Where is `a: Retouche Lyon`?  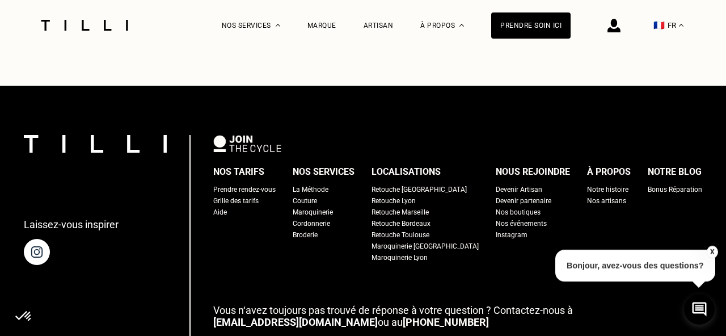 a: Retouche Lyon is located at coordinates (394, 201).